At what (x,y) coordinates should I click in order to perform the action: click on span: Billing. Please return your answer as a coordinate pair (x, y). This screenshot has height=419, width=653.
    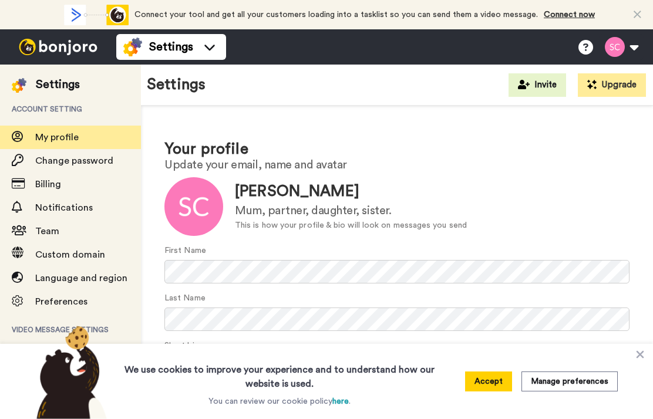
    Looking at the image, I should click on (48, 184).